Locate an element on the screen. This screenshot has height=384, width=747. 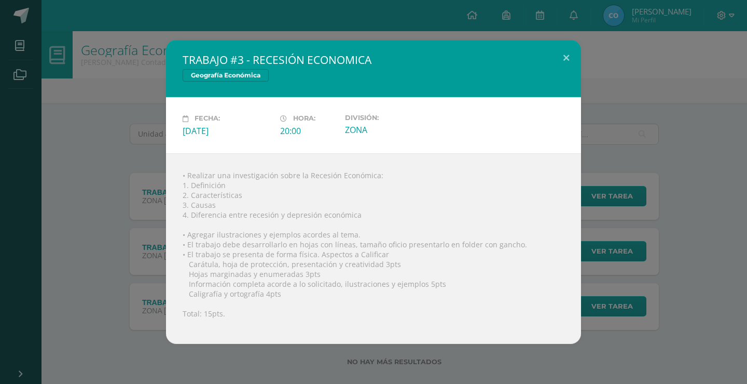
button: Close (Esc) is located at coordinates (566, 58).